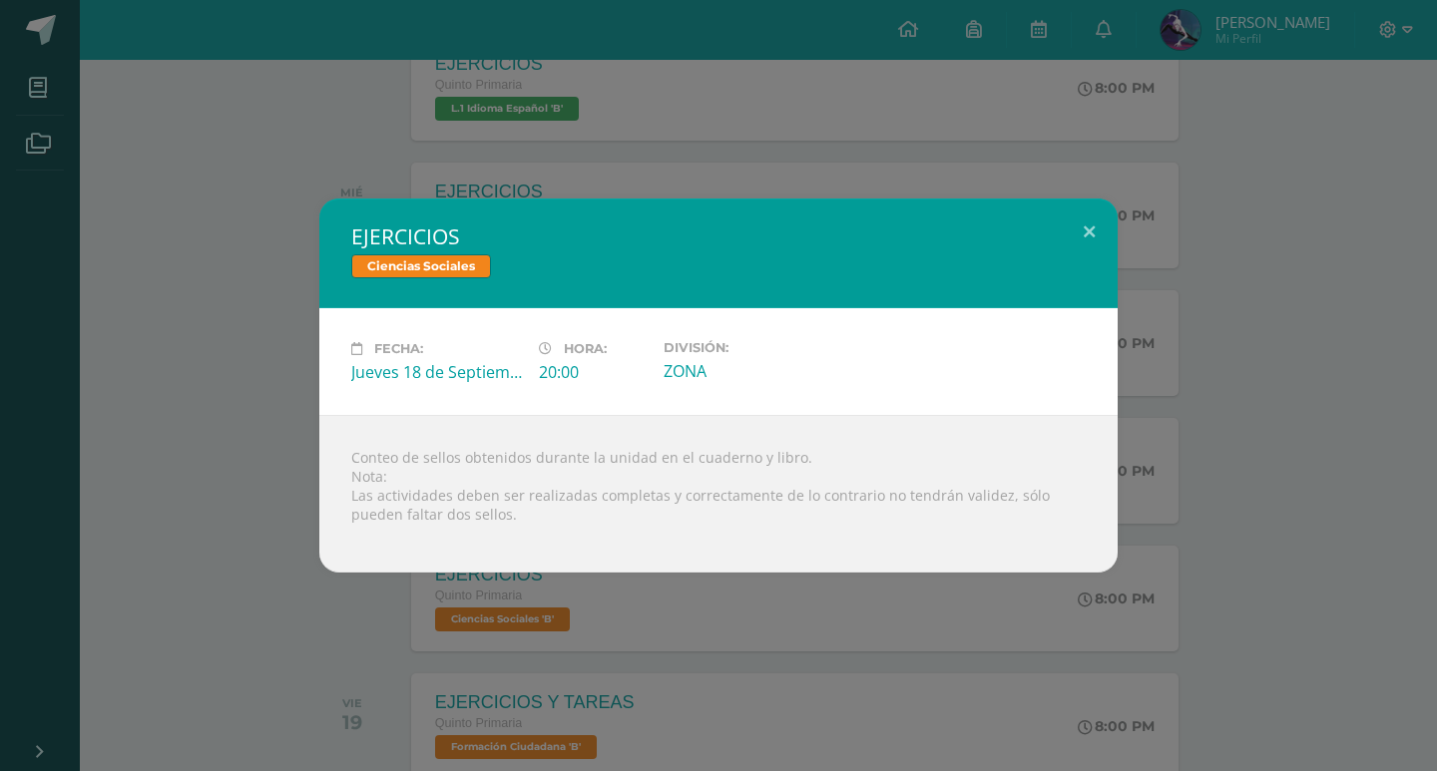 Image resolution: width=1437 pixels, height=771 pixels. What do you see at coordinates (398, 348) in the screenshot?
I see `span: Fecha:` at bounding box center [398, 348].